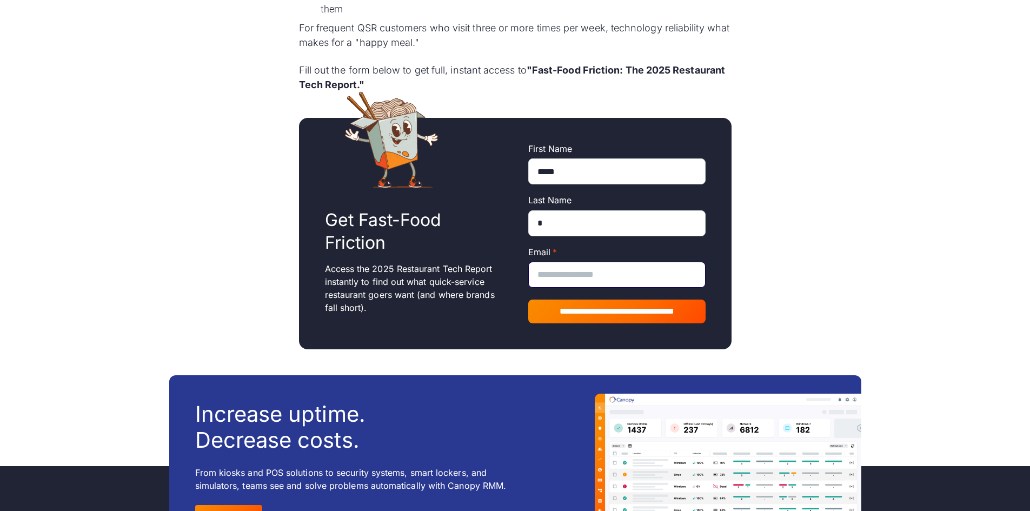 The image size is (1030, 511). I want to click on p: For frequent QSR customers who visit three or more times per week, technology reliability what ma..., so click(515, 35).